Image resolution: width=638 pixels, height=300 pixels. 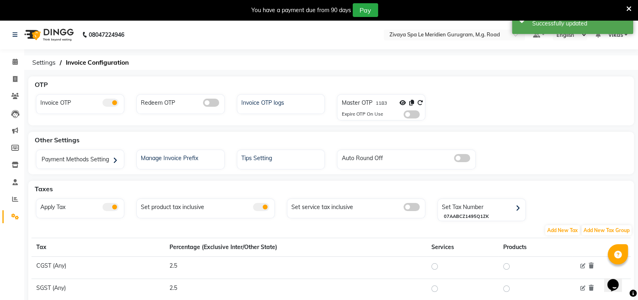 I want to click on div: Successfully updated, so click(x=580, y=23).